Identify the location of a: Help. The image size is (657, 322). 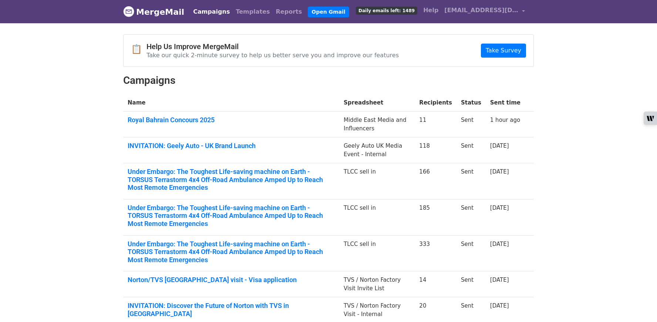
(430, 10).